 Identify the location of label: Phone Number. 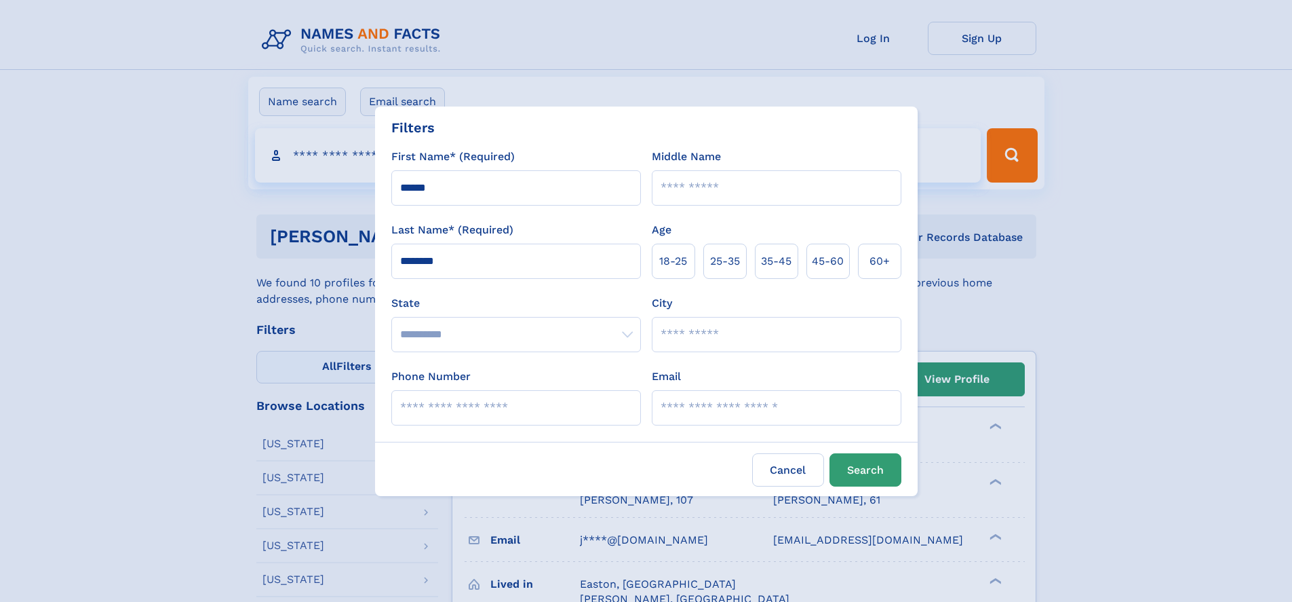
(431, 376).